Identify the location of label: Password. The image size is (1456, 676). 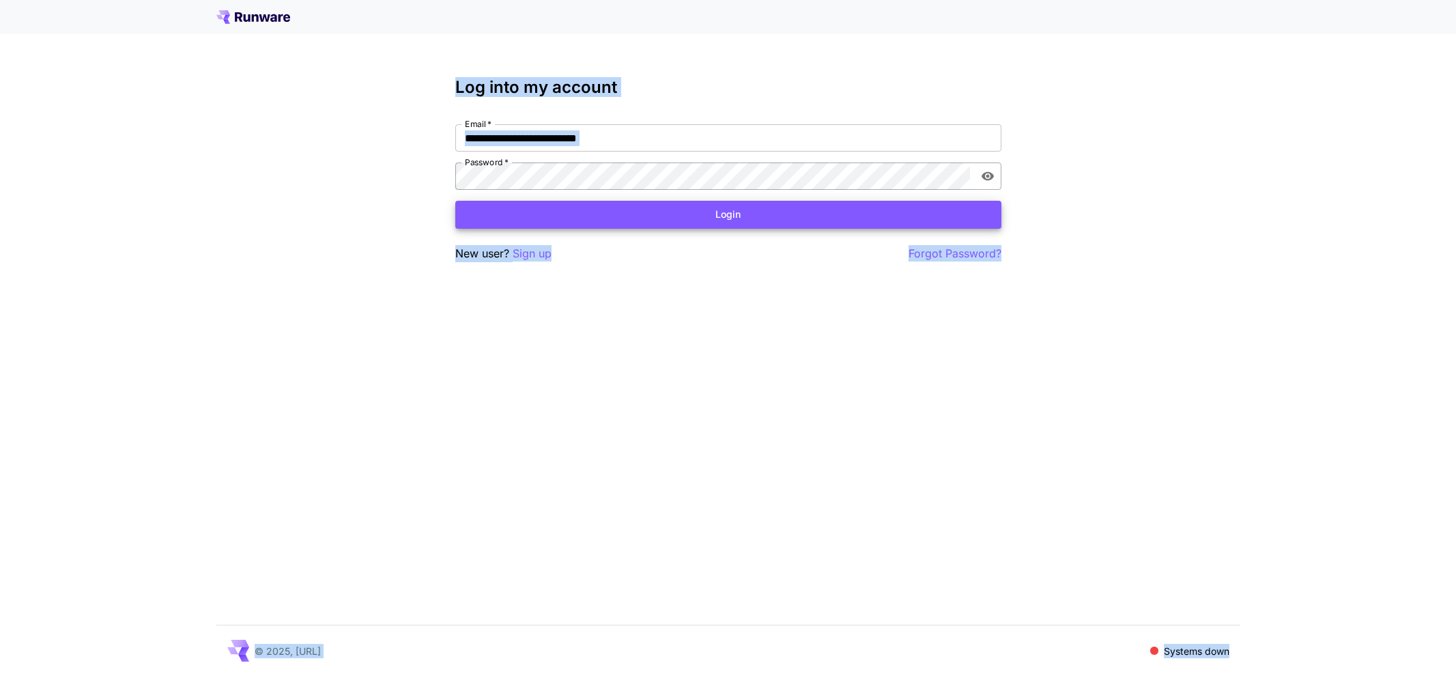
(487, 162).